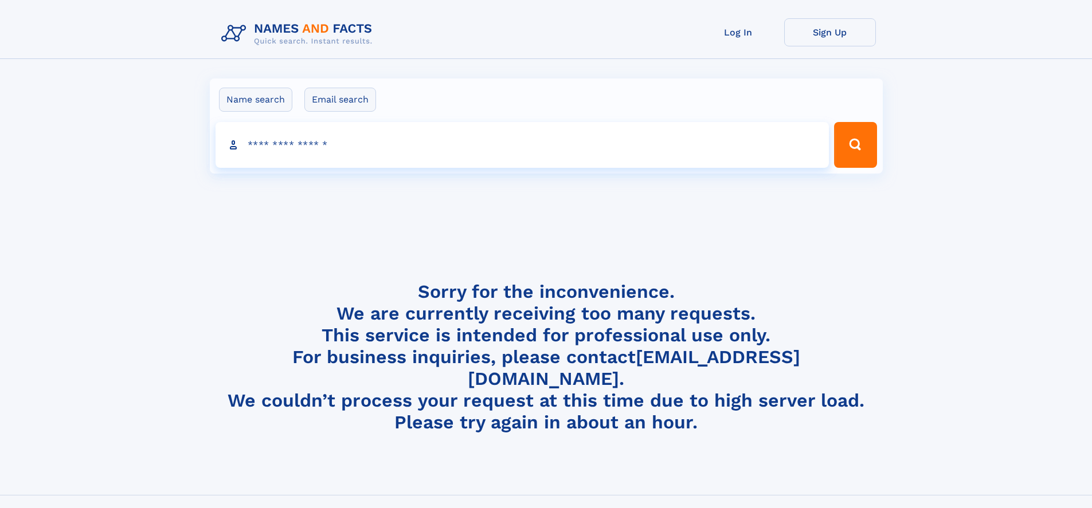  I want to click on h4: Sorry for the inconvenience. We are currently receiving too many requests. This service is intend..., so click(546, 357).